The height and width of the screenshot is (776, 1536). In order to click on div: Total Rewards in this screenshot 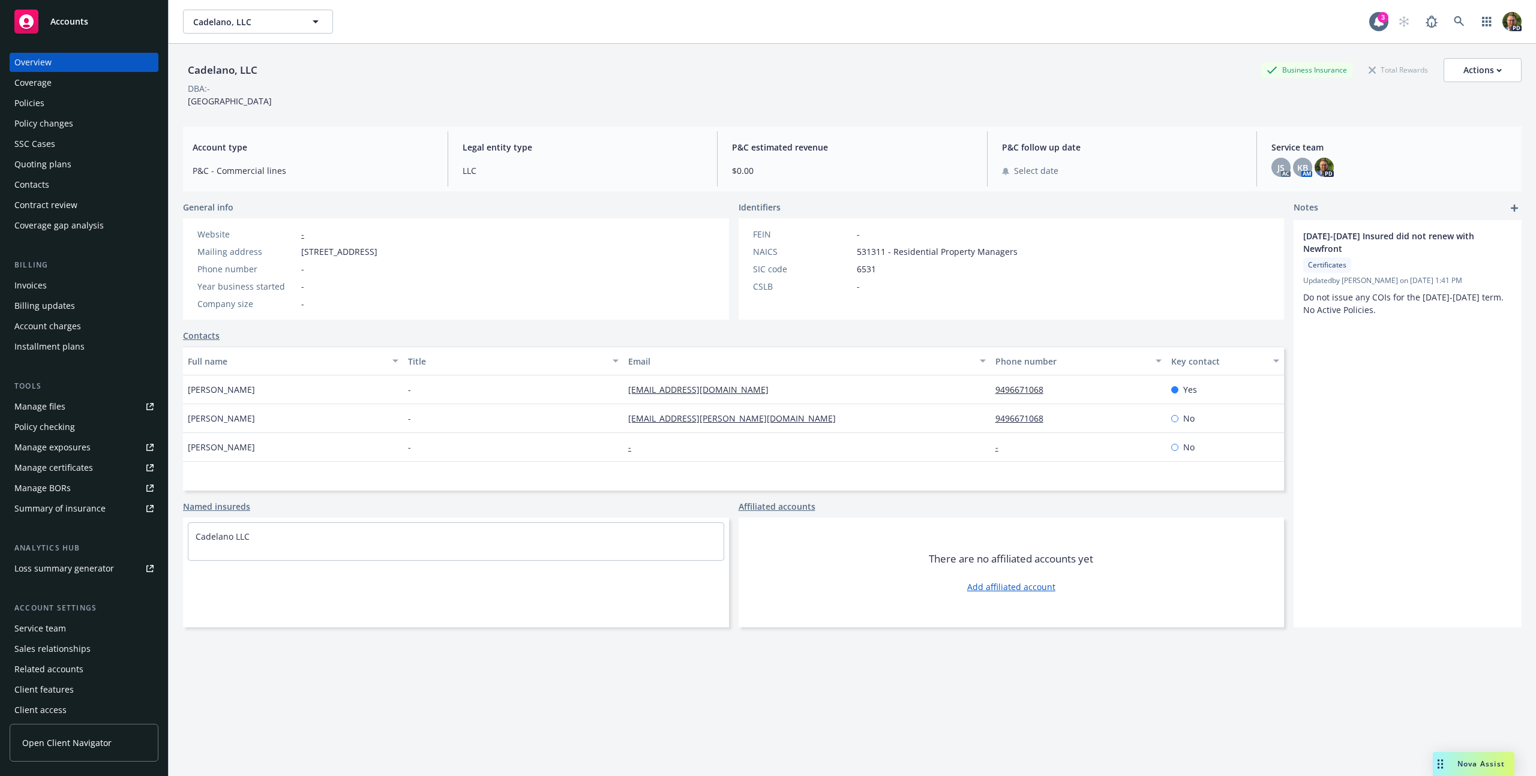, I will do `click(1398, 70)`.